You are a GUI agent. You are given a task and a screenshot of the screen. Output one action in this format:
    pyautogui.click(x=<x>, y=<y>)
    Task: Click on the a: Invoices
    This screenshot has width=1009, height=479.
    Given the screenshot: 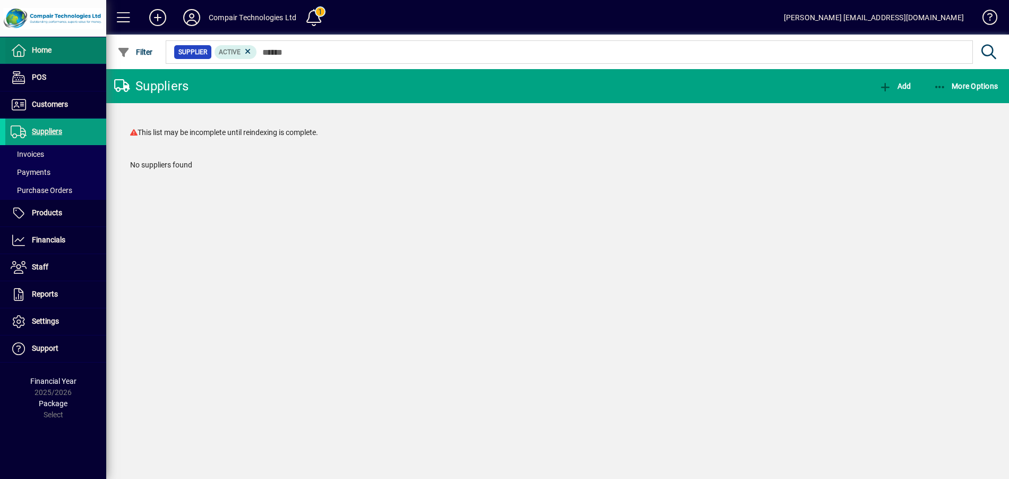 What is the action you would take?
    pyautogui.click(x=56, y=154)
    